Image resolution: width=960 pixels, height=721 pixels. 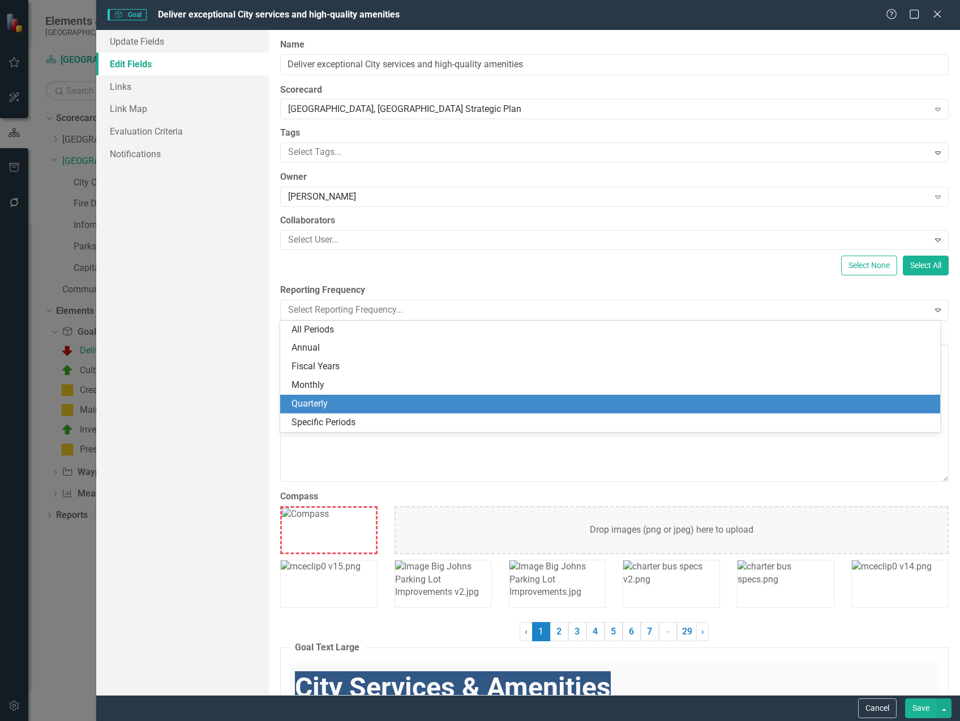 I want to click on a: Evaluation Criteria, so click(x=182, y=131).